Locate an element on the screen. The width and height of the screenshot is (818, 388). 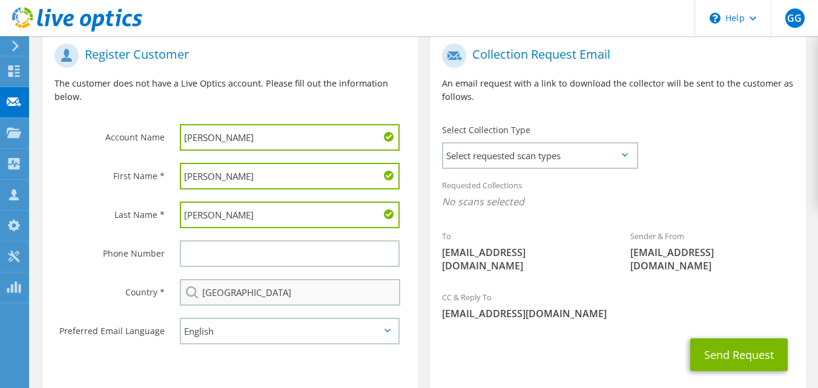
label: Account Name is located at coordinates (110, 134).